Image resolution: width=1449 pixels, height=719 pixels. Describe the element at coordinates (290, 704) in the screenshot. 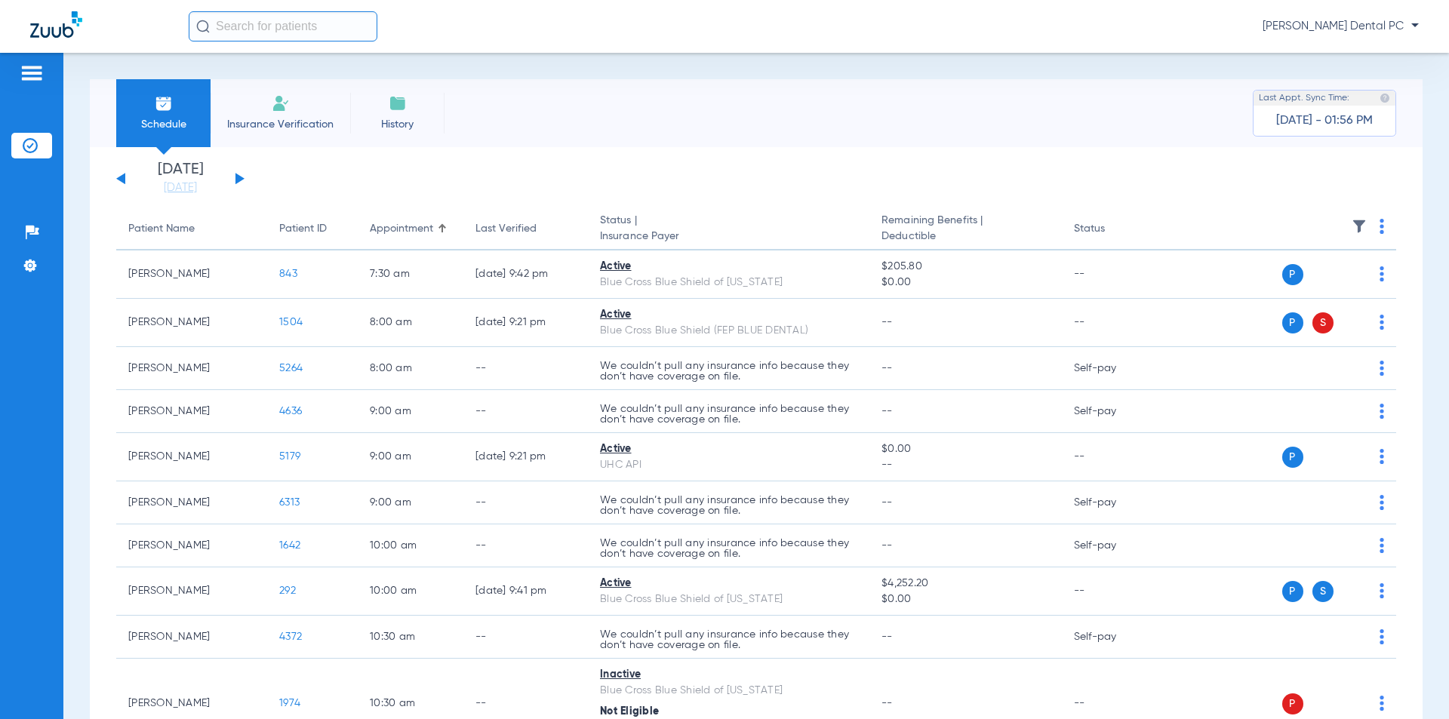

I see `span: 1974` at that location.